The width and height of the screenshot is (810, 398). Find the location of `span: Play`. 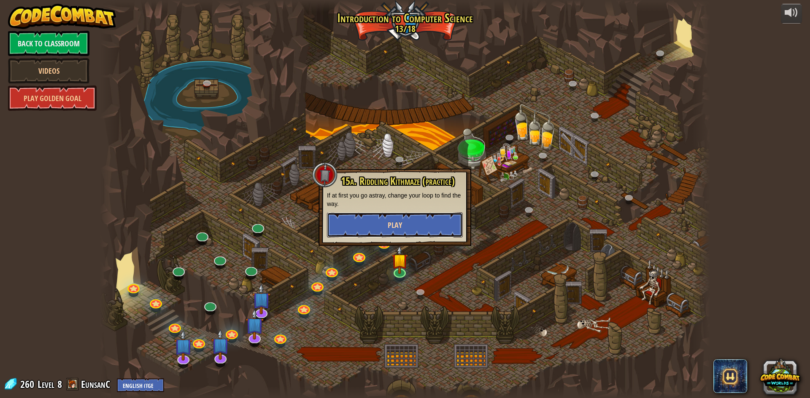

span: Play is located at coordinates (395, 225).